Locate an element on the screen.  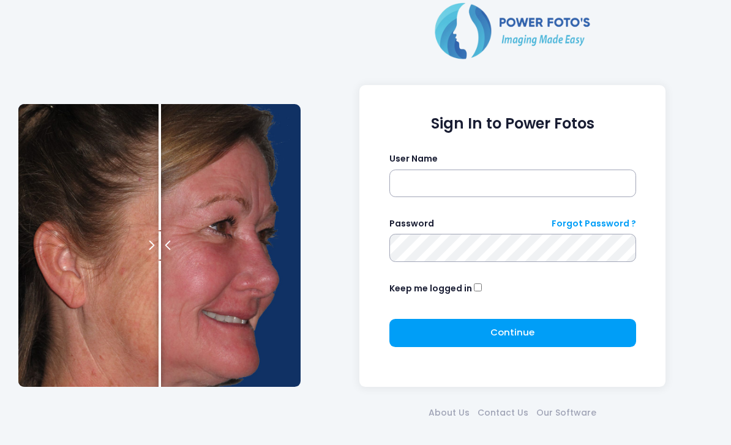
label: Keep me logged in is located at coordinates (431, 289).